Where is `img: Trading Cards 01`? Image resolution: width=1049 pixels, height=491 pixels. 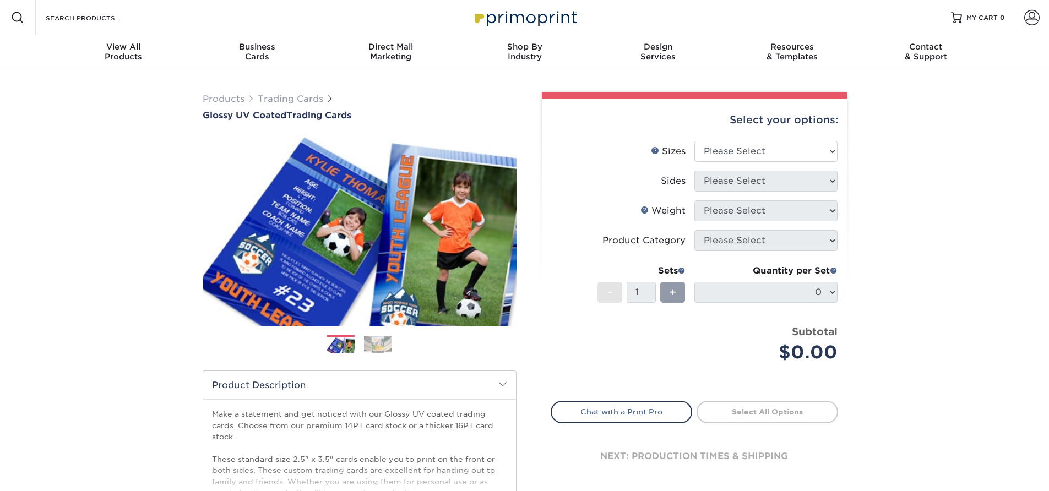
img: Trading Cards 01 is located at coordinates (341, 345).